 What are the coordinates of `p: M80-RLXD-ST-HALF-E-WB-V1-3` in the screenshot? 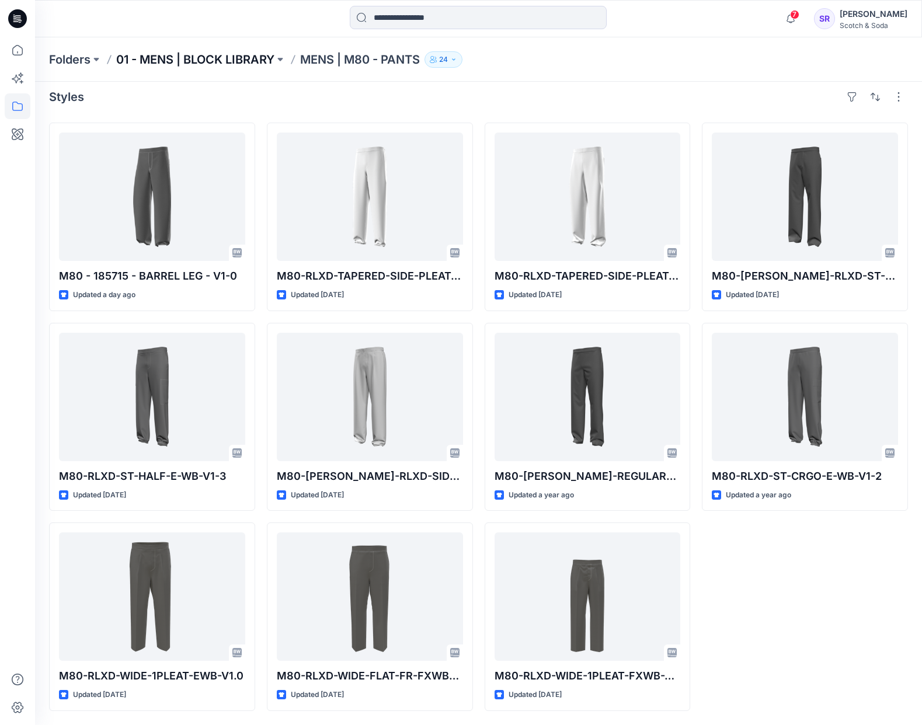 It's located at (152, 477).